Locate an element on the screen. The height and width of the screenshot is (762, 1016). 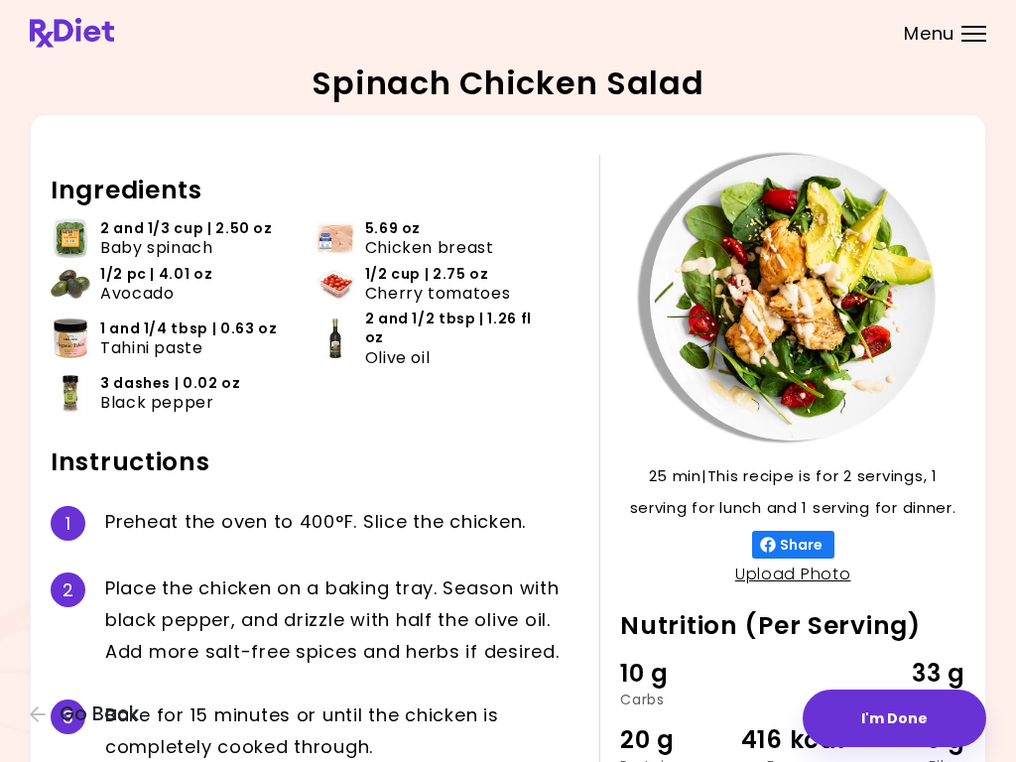
button: I'm Done is located at coordinates (894, 718).